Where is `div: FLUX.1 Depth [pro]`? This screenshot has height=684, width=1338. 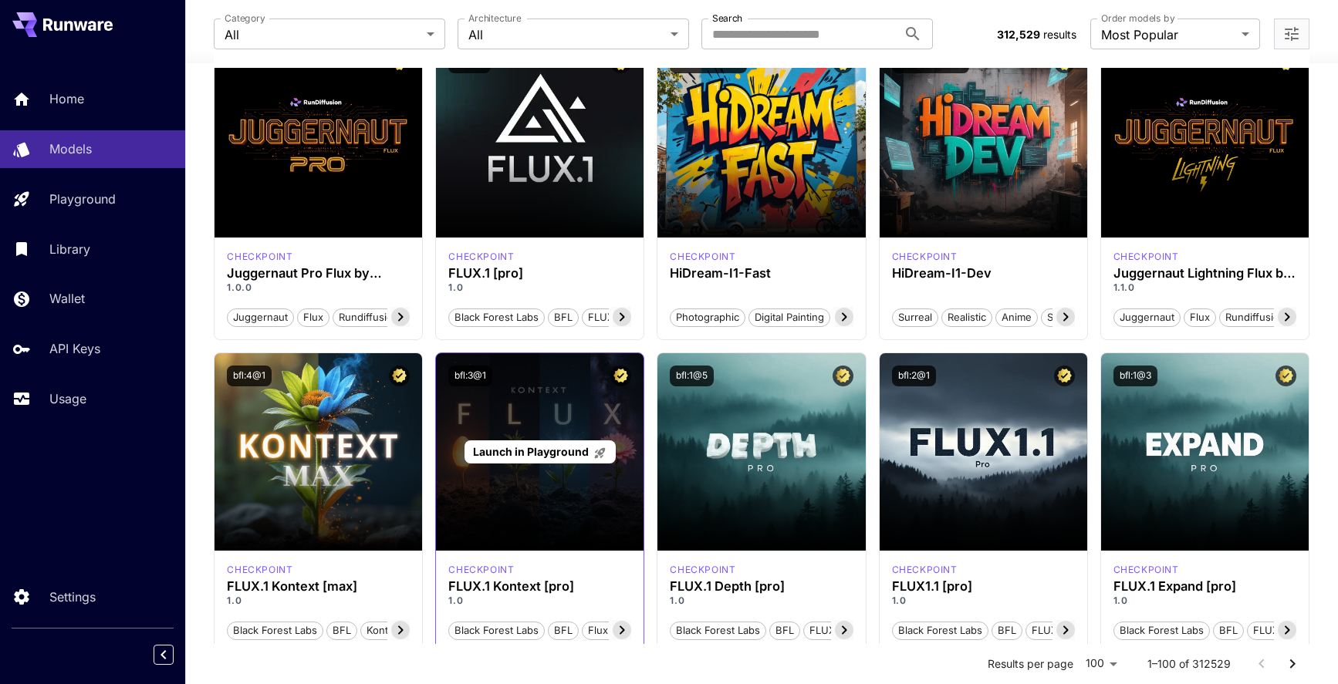
div: FLUX.1 Depth [pro] is located at coordinates (761, 586).